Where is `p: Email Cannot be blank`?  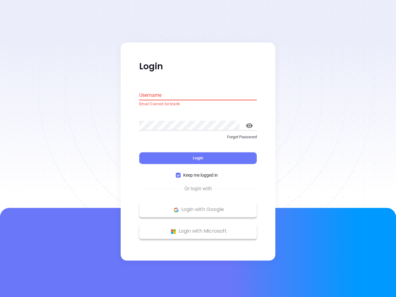
p: Email Cannot be blank is located at coordinates (198, 104).